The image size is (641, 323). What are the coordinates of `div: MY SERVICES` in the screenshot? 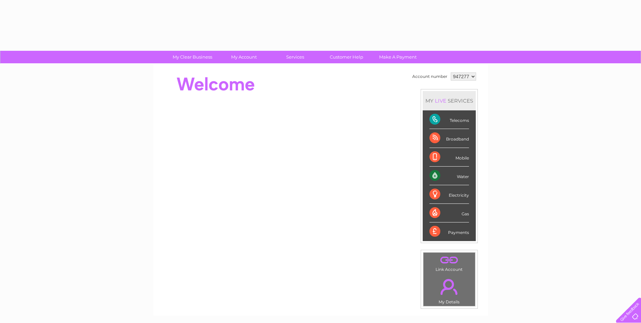 It's located at (449, 100).